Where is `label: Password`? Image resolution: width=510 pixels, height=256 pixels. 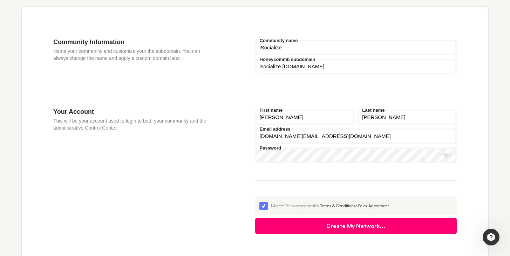
label: Password is located at coordinates (270, 148).